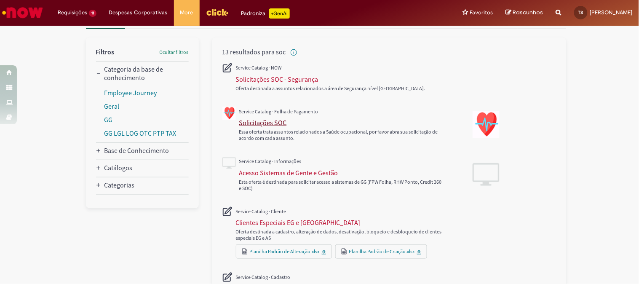 The image size is (639, 284). Describe the element at coordinates (528, 12) in the screenshot. I see `span: Rascunhos` at that location.